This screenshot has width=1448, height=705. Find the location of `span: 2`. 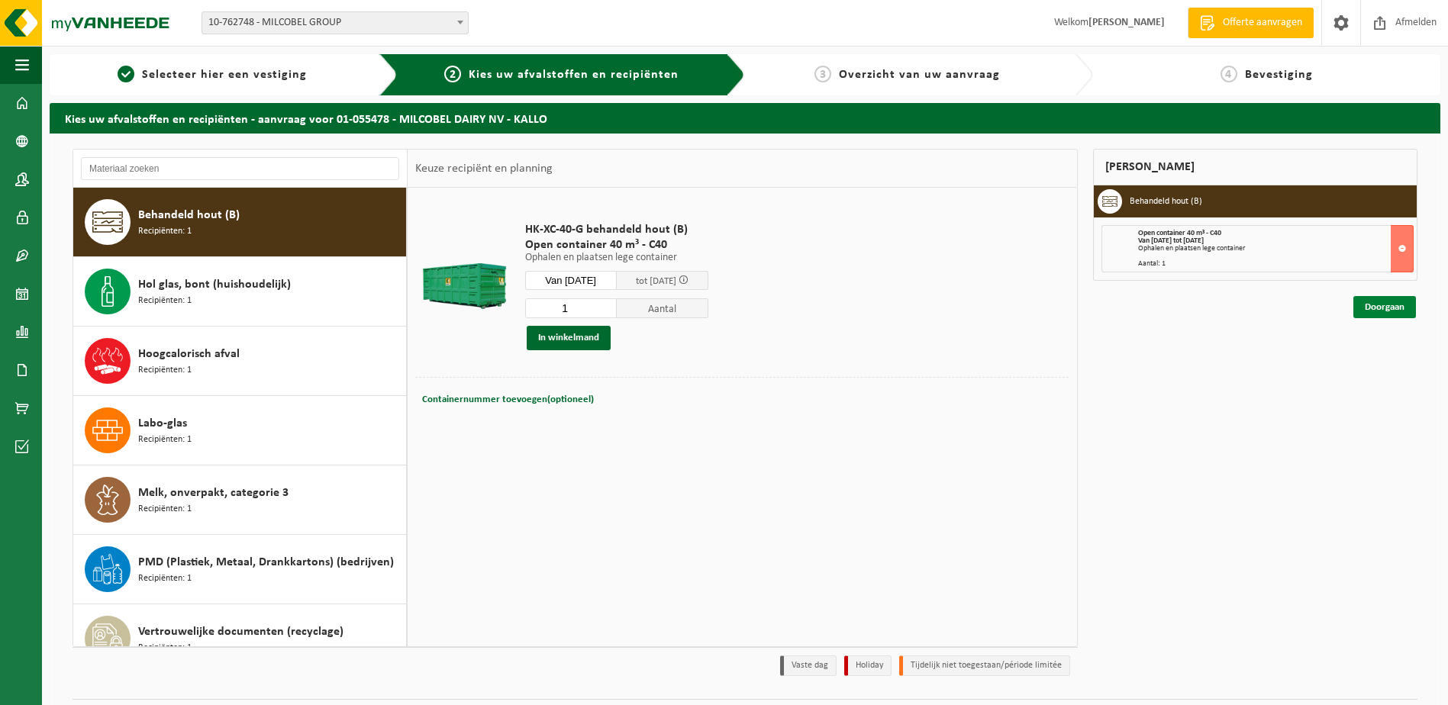

span: 2 is located at coordinates (453, 74).